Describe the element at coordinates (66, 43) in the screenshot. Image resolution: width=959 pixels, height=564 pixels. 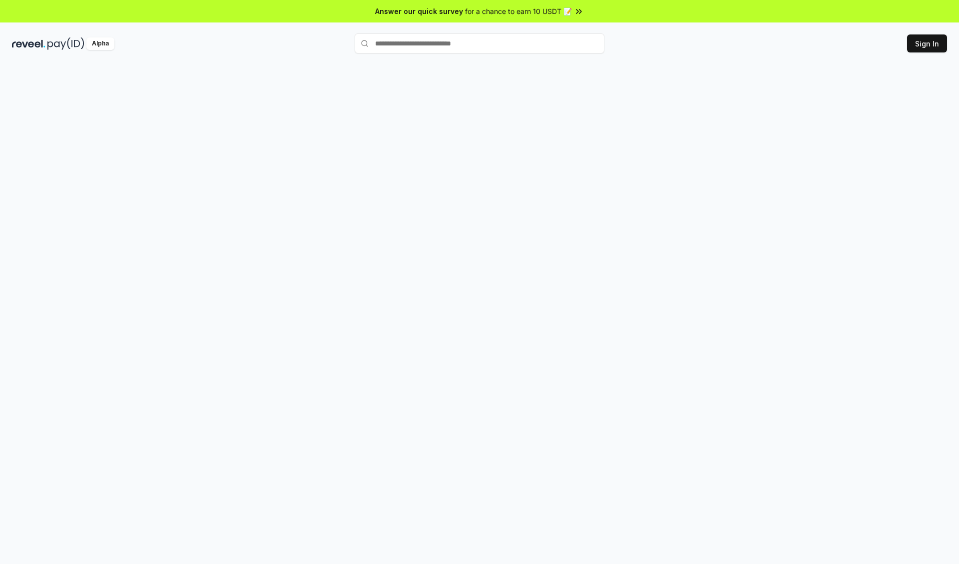
I see `img: pay_id` at that location.